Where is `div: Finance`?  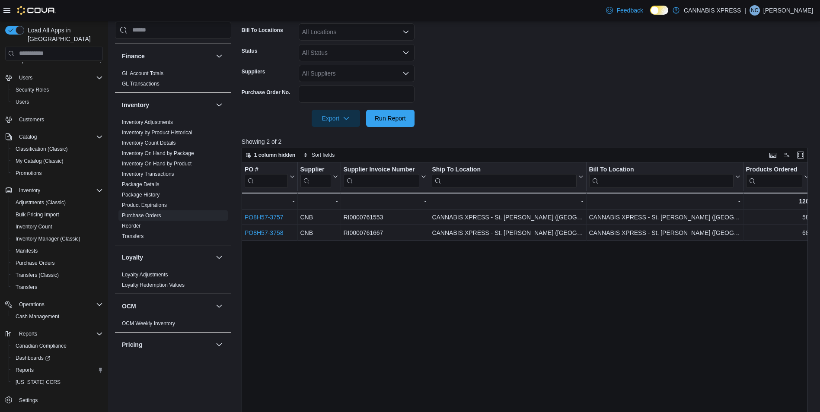 div: Finance is located at coordinates (173, 80).